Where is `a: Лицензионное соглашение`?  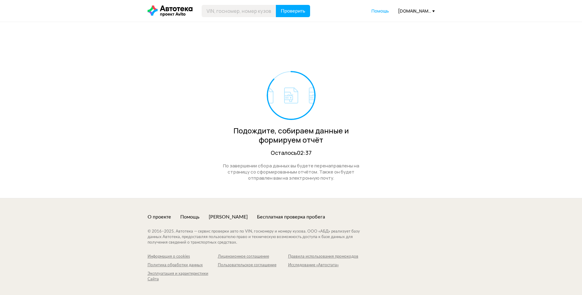
a: Лицензионное соглашение is located at coordinates (253, 256).